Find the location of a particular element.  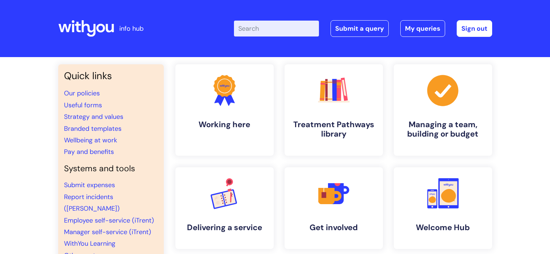

h4: Treatment Pathways library is located at coordinates (334, 129).